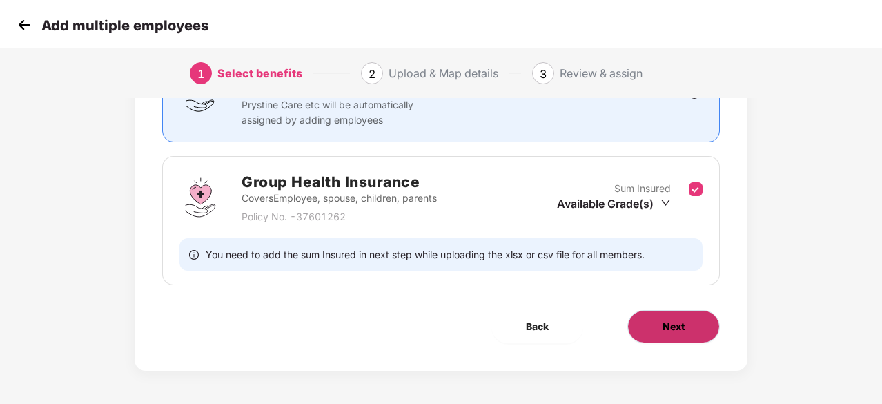  Describe the element at coordinates (673, 326) in the screenshot. I see `button: Next` at that location.